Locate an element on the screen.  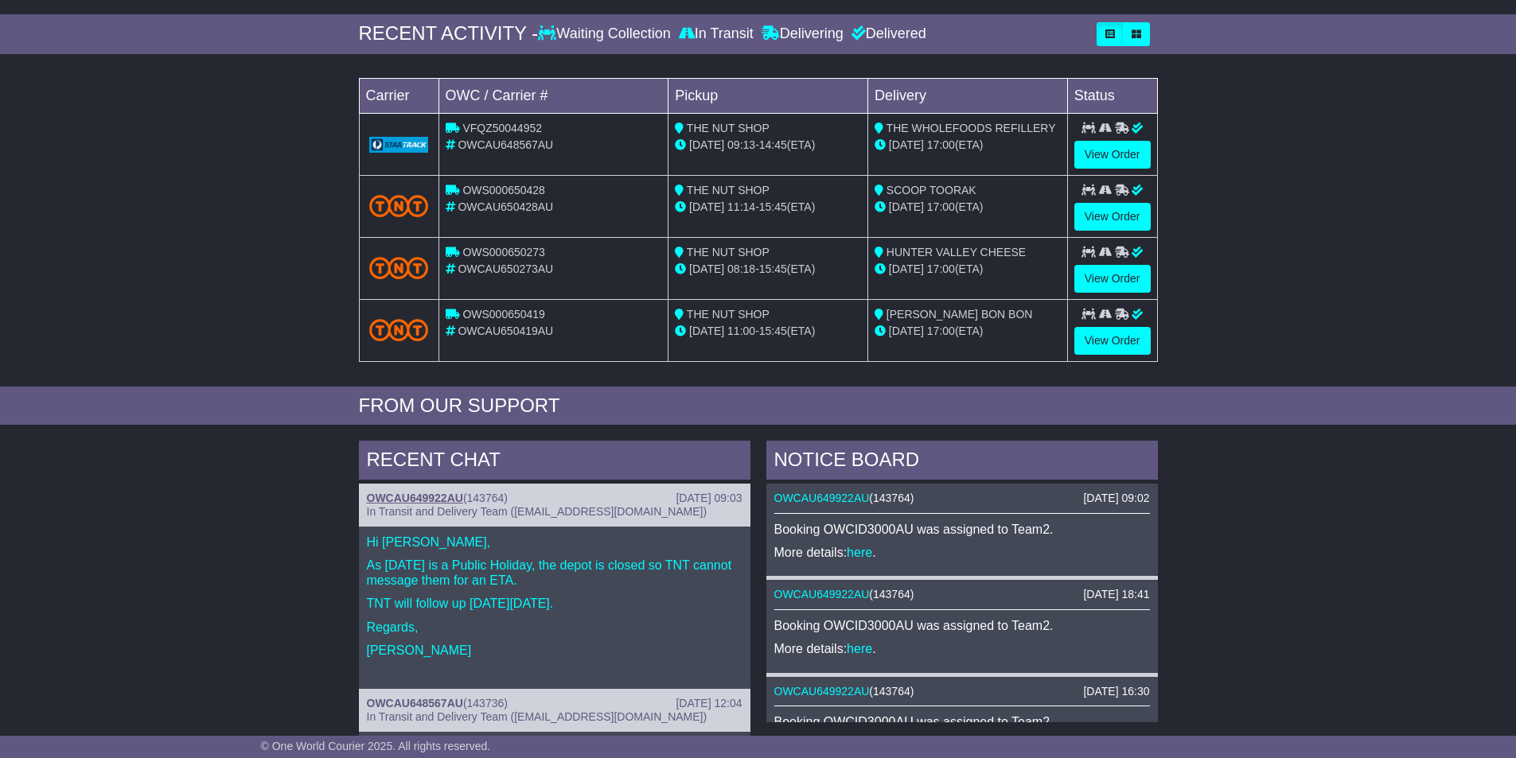
span: OWCAU650273AU is located at coordinates (505, 269).